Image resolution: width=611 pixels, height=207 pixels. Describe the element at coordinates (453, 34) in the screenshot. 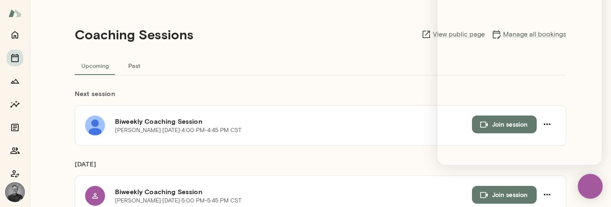

I see `a: View public page` at that location.